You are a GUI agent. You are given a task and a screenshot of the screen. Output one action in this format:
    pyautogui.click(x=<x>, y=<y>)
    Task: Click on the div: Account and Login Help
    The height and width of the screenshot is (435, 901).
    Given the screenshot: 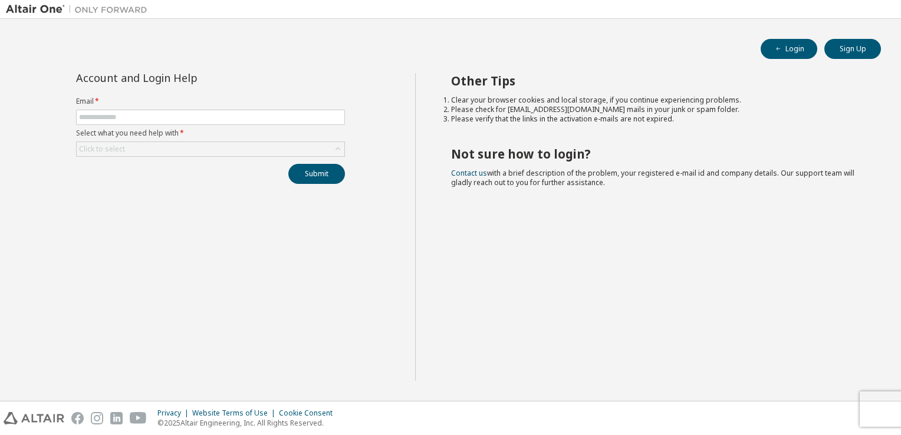 What is the action you would take?
    pyautogui.click(x=183, y=78)
    